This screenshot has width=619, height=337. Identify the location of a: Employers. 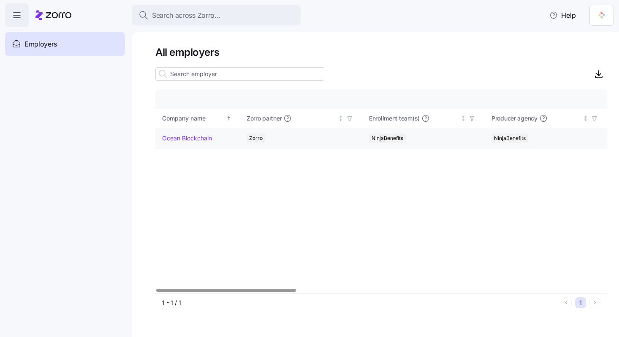
(65, 44).